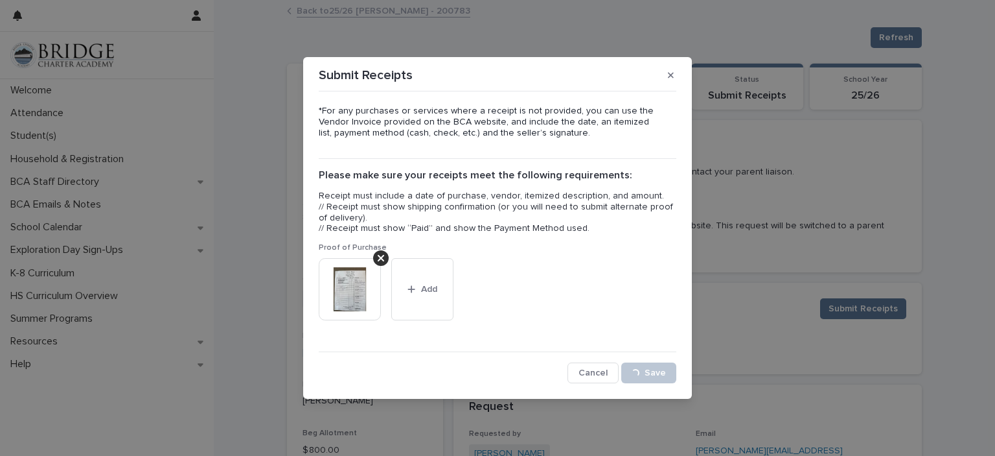  What do you see at coordinates (429, 289) in the screenshot?
I see `span: Add` at bounding box center [429, 289].